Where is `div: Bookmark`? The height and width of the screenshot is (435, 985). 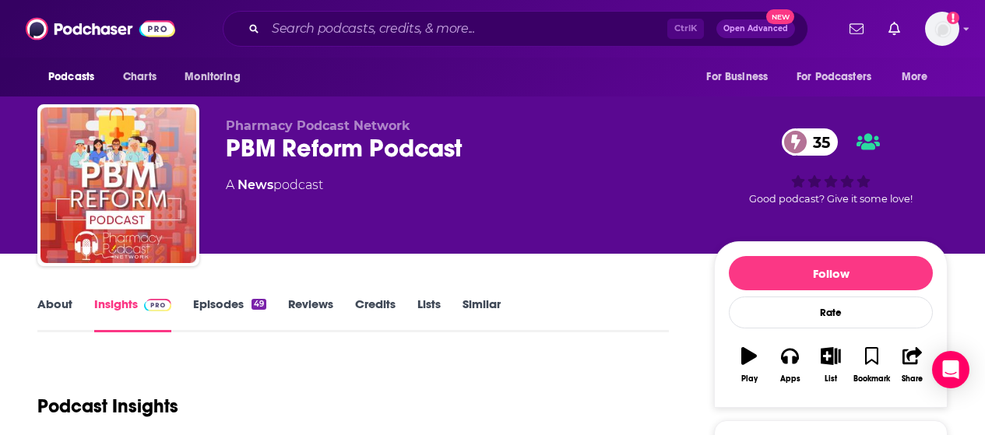 div: Bookmark is located at coordinates (871, 379).